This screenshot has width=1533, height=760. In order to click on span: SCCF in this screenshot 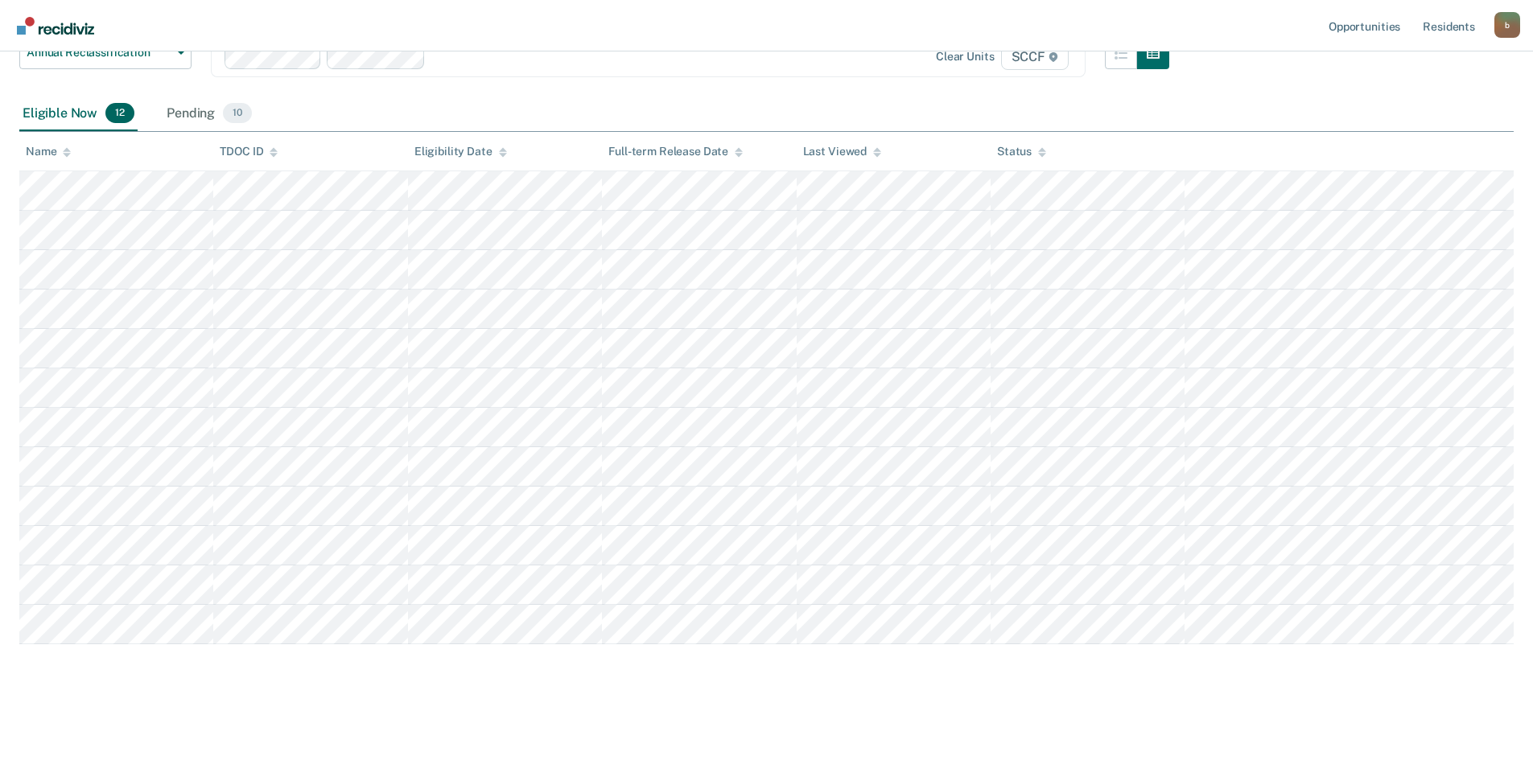, I will do `click(1035, 57)`.